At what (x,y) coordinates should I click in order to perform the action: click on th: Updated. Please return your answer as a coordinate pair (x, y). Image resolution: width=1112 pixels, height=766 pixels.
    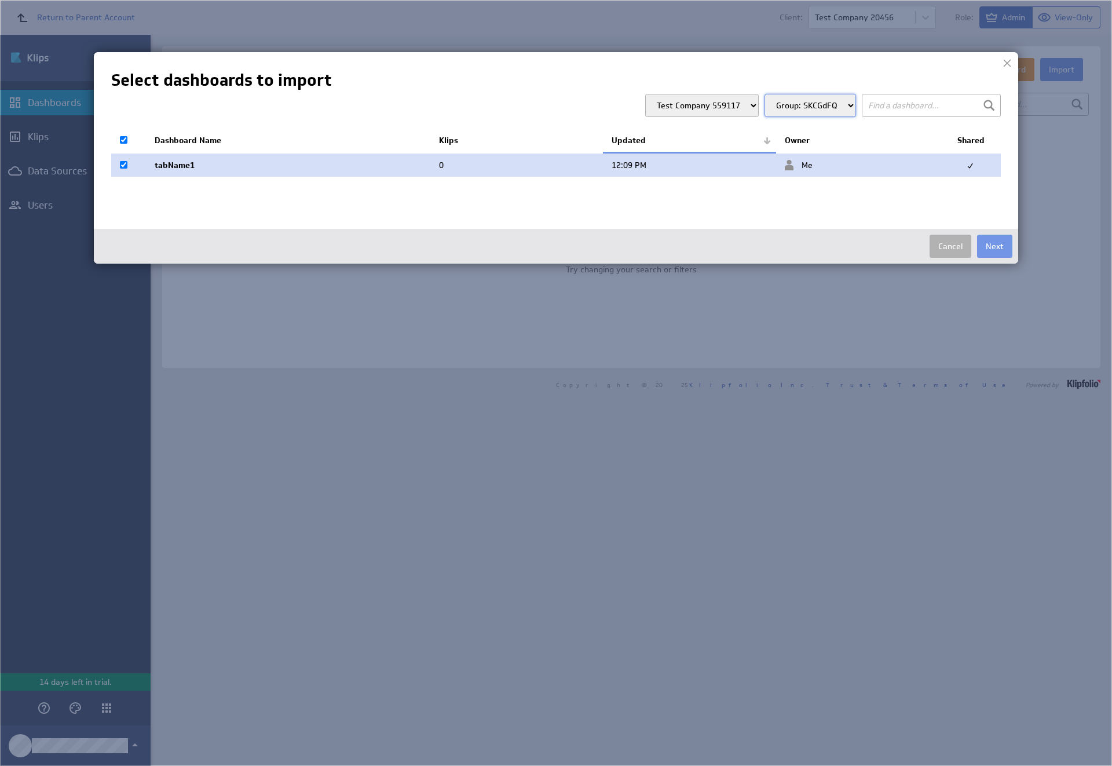
    Looking at the image, I should click on (689, 141).